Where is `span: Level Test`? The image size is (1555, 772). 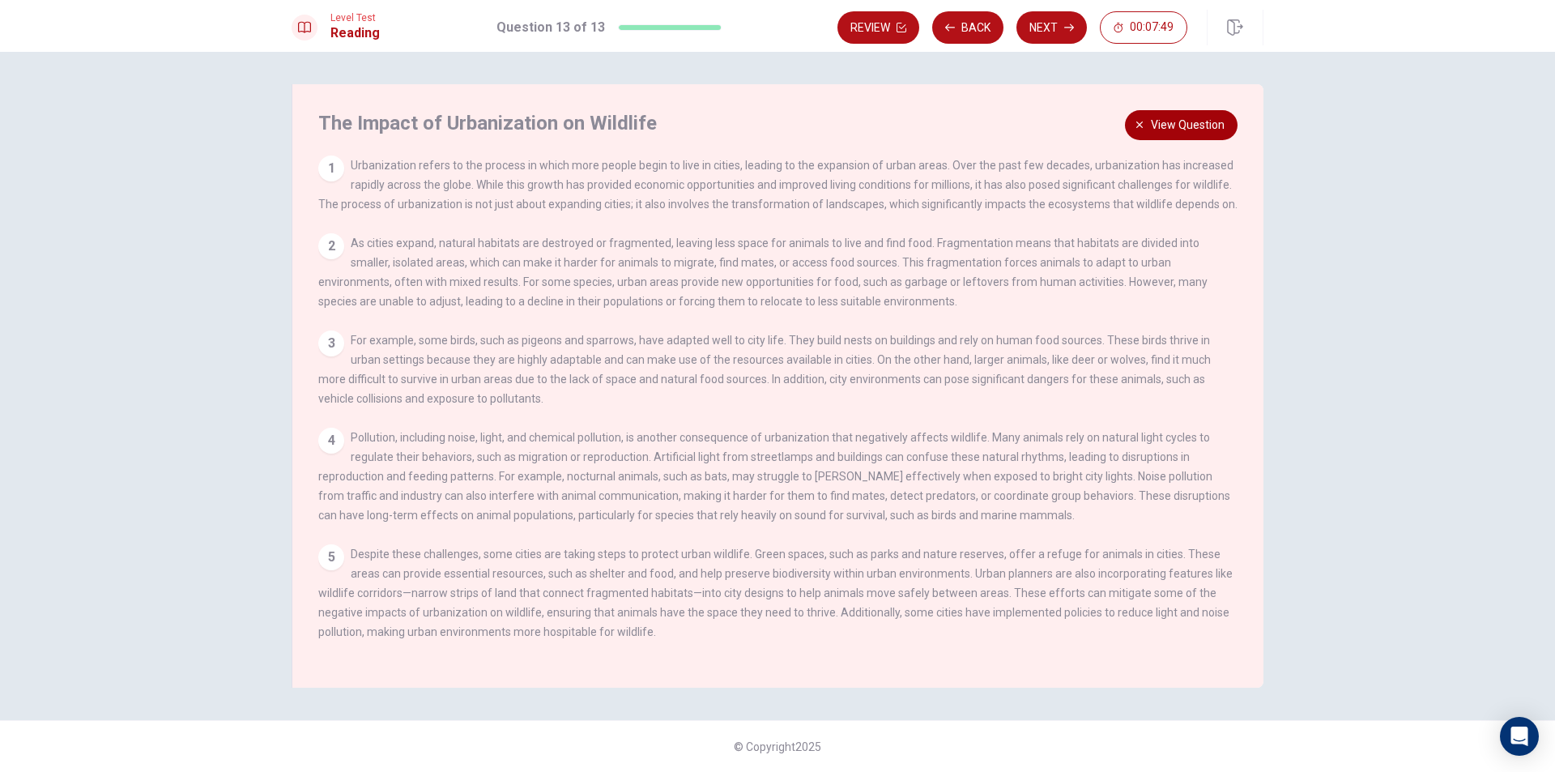
span: Level Test is located at coordinates (355, 18).